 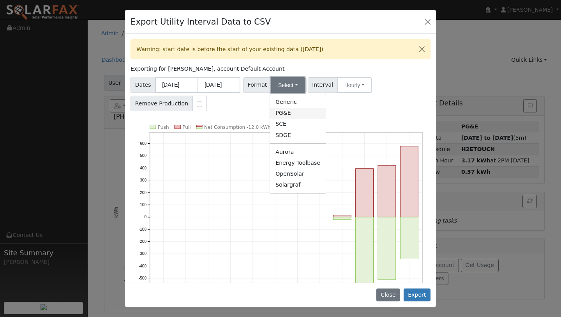 What do you see at coordinates (143, 192) in the screenshot?
I see `text: 200` at bounding box center [143, 192].